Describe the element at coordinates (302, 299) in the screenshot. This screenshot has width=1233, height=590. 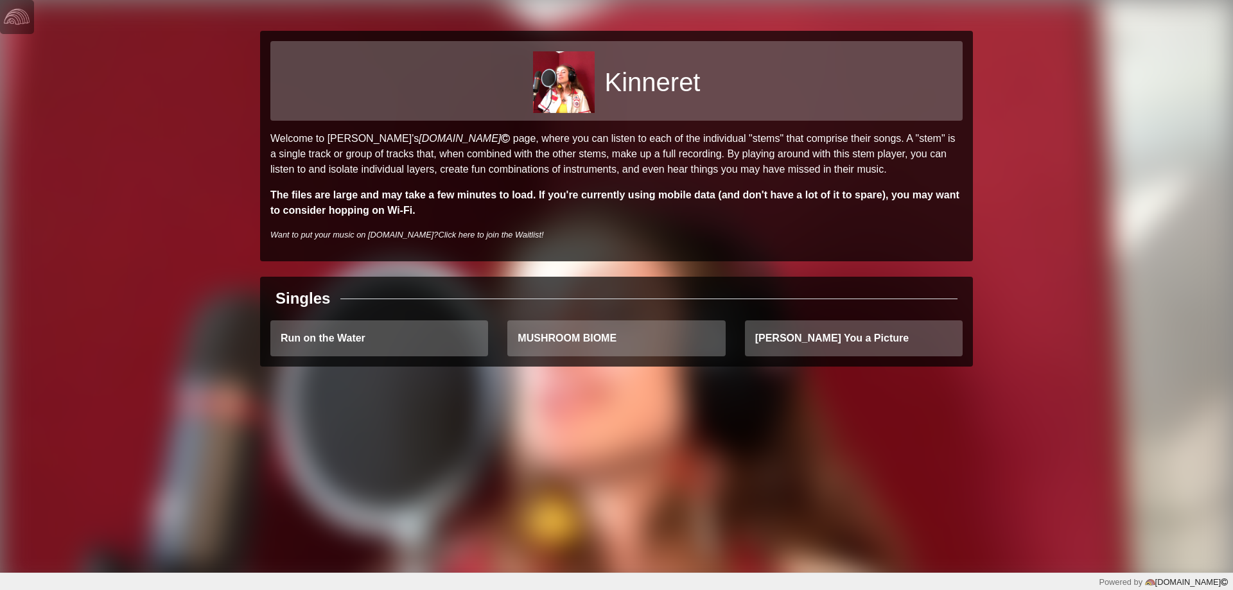
I see `div: Singles` at that location.